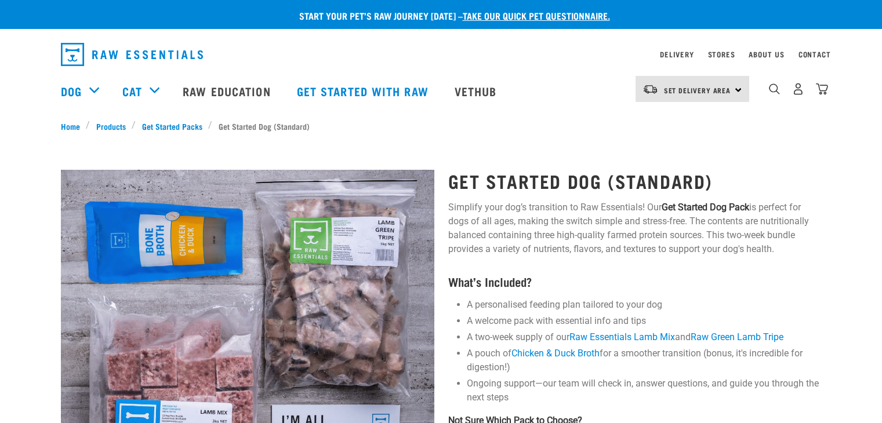  What do you see at coordinates (71, 91) in the screenshot?
I see `a: Dog` at bounding box center [71, 91].